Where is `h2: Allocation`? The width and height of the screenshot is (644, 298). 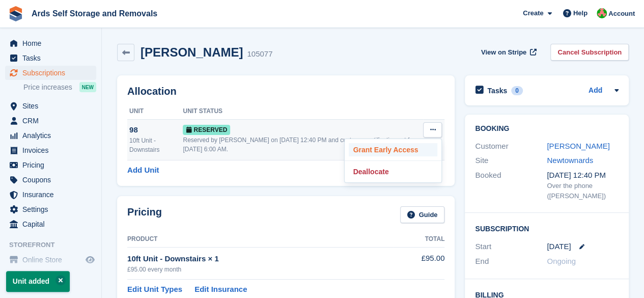 h2: Allocation is located at coordinates (286, 91).